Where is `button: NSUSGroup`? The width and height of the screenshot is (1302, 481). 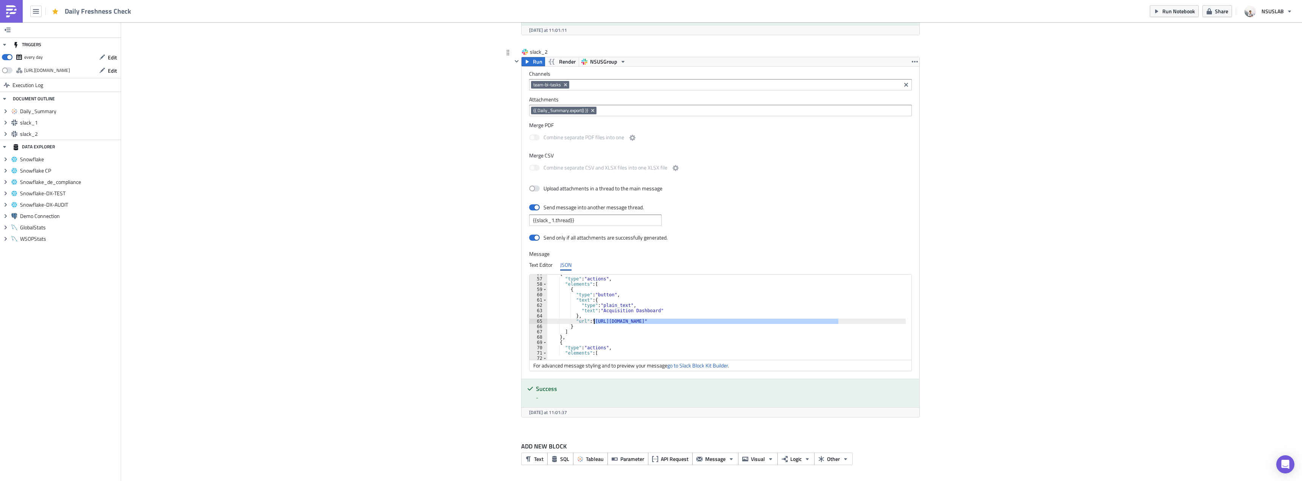
button: NSUSGroup is located at coordinates (604, 62).